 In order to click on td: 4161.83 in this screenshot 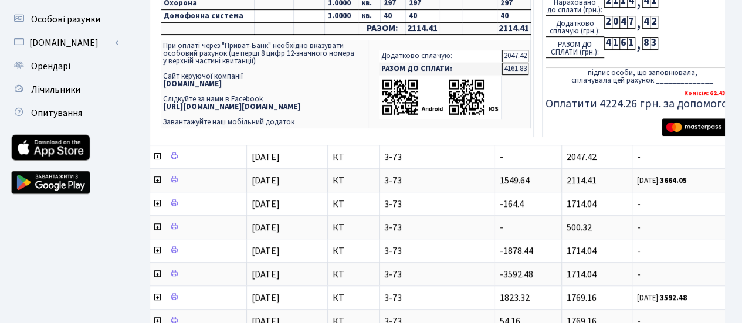, I will do `click(515, 69)`.